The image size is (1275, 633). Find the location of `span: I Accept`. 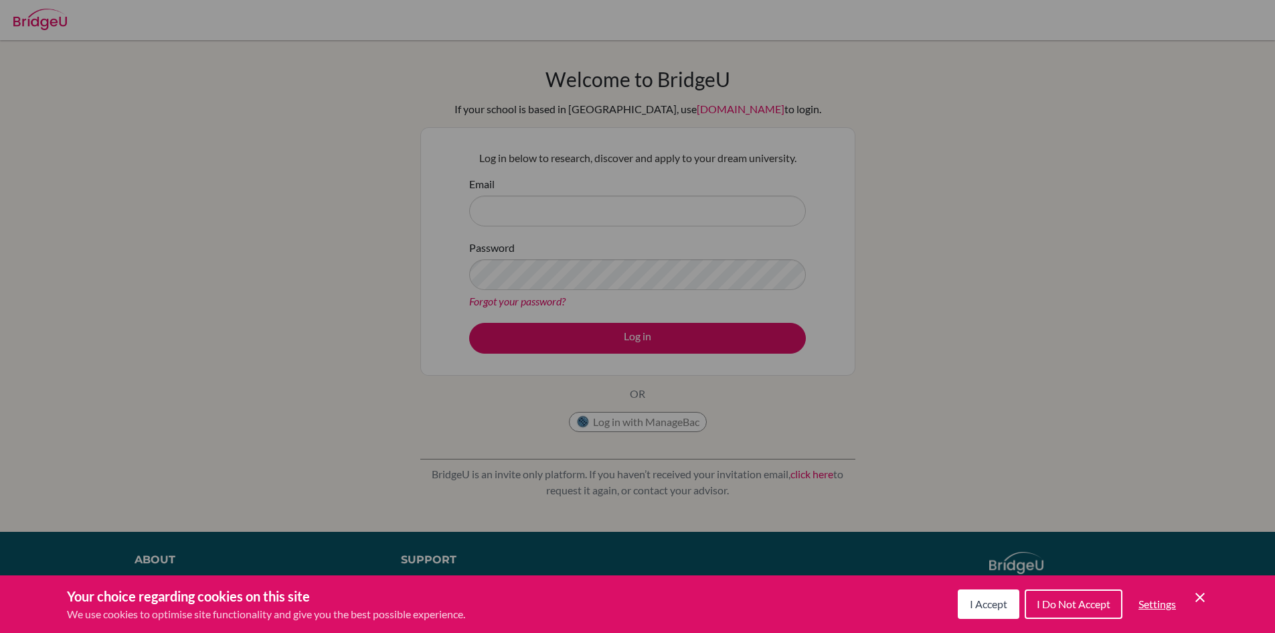

span: I Accept is located at coordinates (989, 603).